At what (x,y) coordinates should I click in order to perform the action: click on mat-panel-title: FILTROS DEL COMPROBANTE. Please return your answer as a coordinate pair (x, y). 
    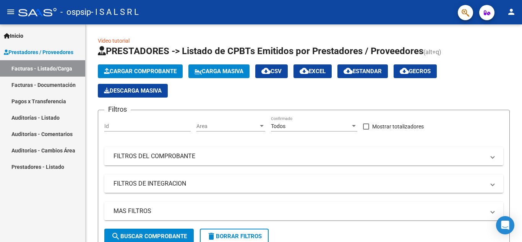
    Looking at the image, I should click on (299, 157).